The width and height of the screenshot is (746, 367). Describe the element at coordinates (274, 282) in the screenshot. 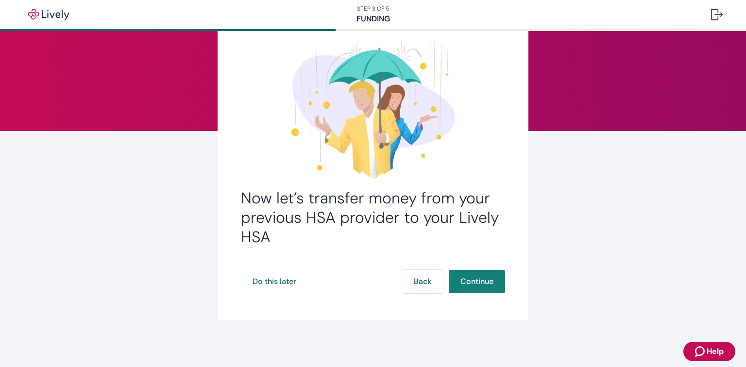

I see `button: Do this later` at that location.